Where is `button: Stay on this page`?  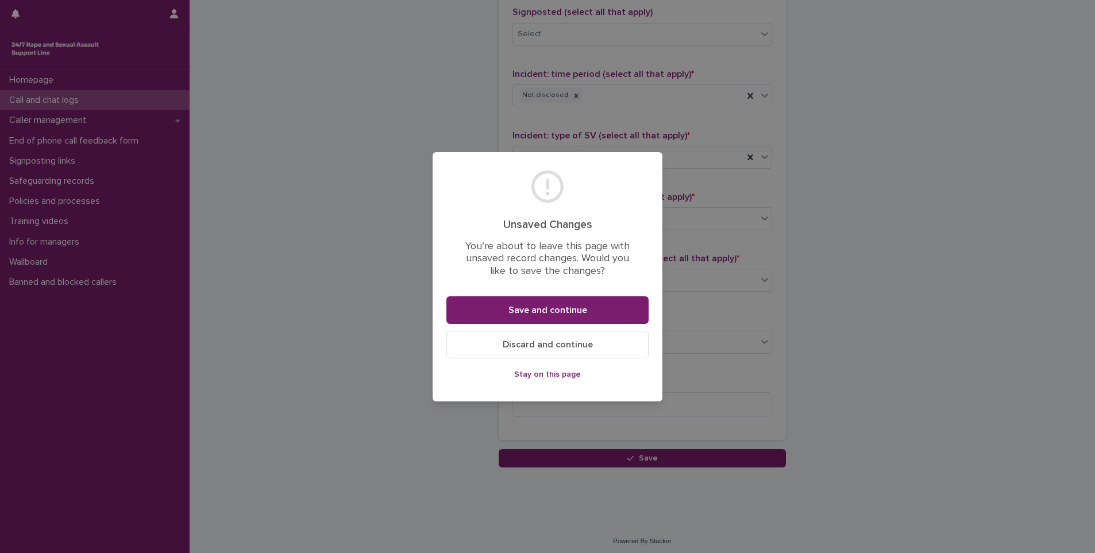
button: Stay on this page is located at coordinates (547, 375).